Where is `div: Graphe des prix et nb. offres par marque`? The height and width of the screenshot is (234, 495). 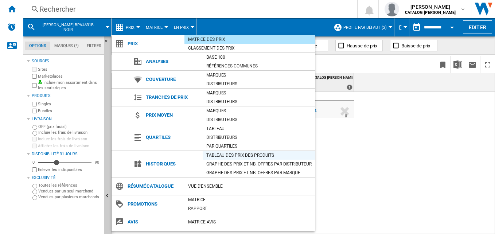 div: Graphe des prix et nb. offres par marque is located at coordinates (259, 173).